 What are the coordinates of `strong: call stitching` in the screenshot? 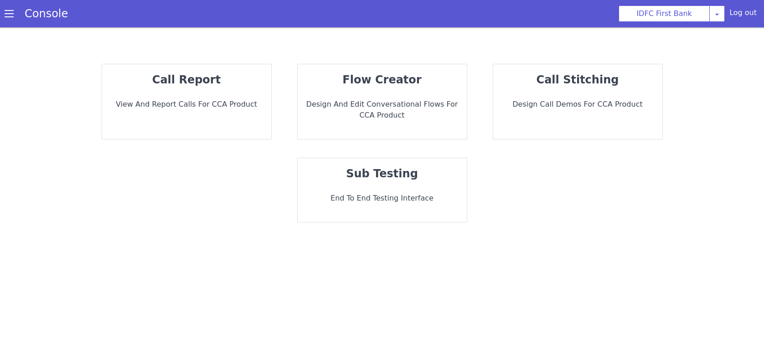 It's located at (578, 80).